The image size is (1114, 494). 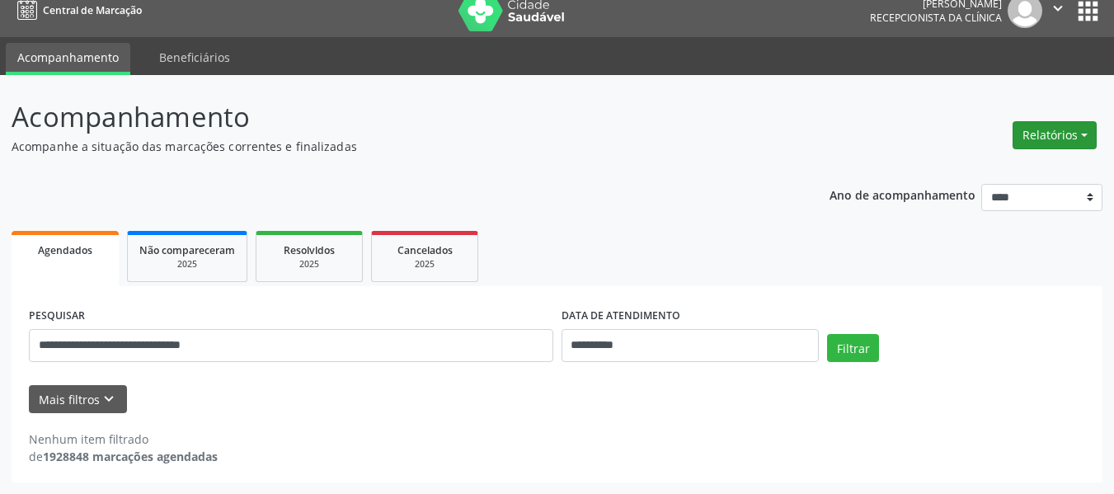 I want to click on button: Relatórios, so click(x=1055, y=135).